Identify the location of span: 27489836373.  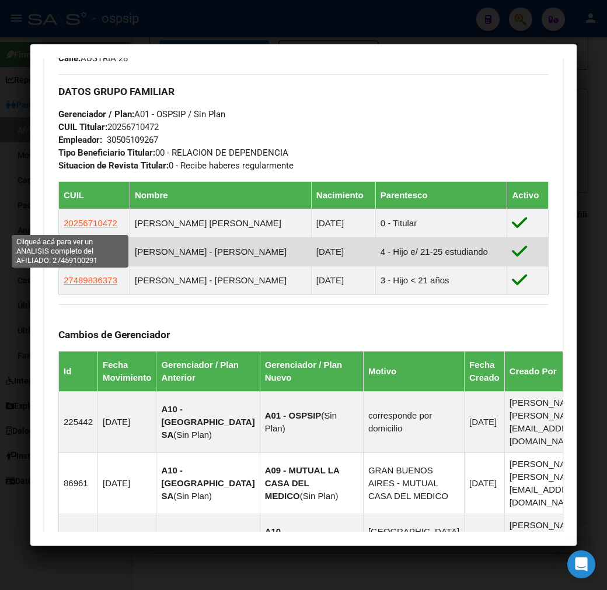
(90, 280).